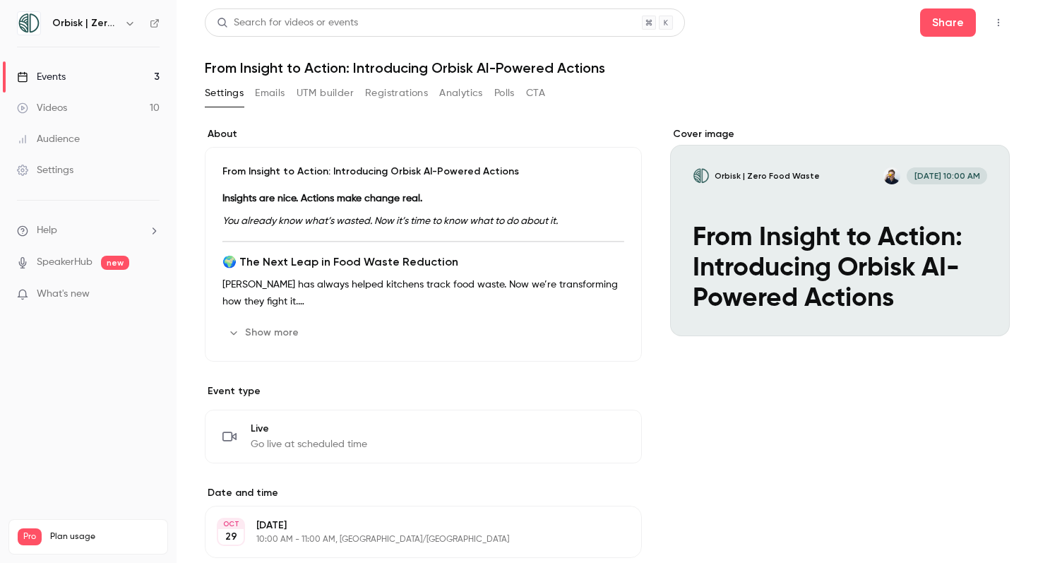 The image size is (1038, 563). I want to click on label: Date and time, so click(423, 493).